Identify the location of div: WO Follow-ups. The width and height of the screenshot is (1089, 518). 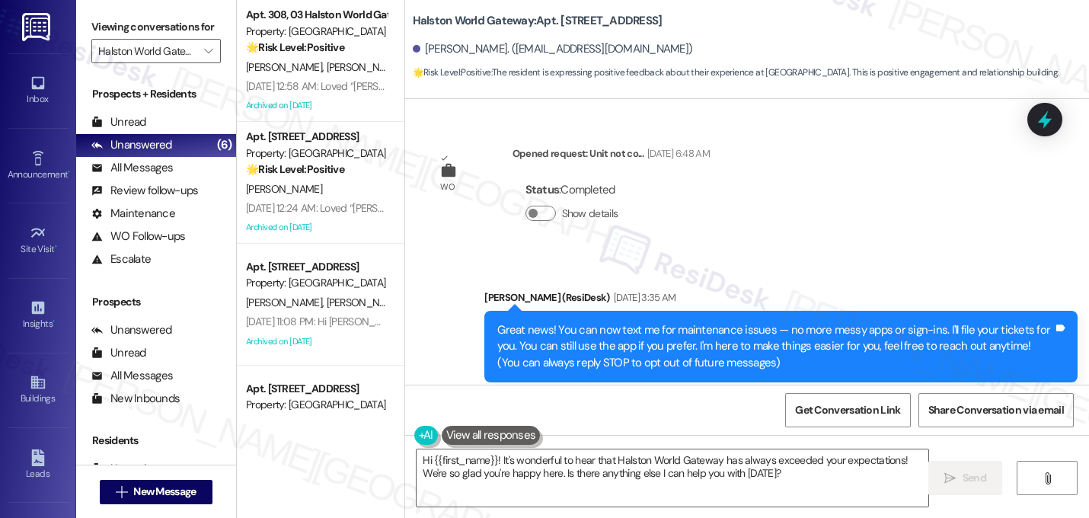
(138, 236).